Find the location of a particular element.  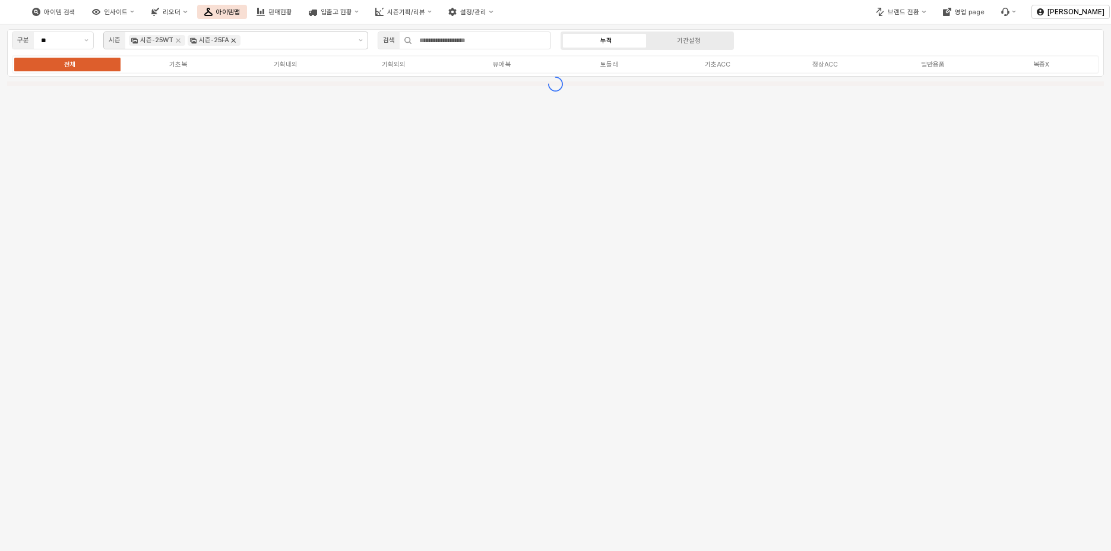

div: Remove 시즌-25FA is located at coordinates (233, 40).